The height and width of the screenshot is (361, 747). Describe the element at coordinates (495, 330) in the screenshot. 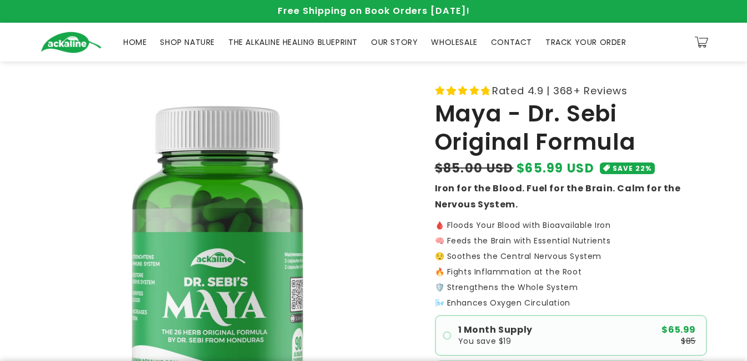

I see `span: 1 Month Supply` at that location.